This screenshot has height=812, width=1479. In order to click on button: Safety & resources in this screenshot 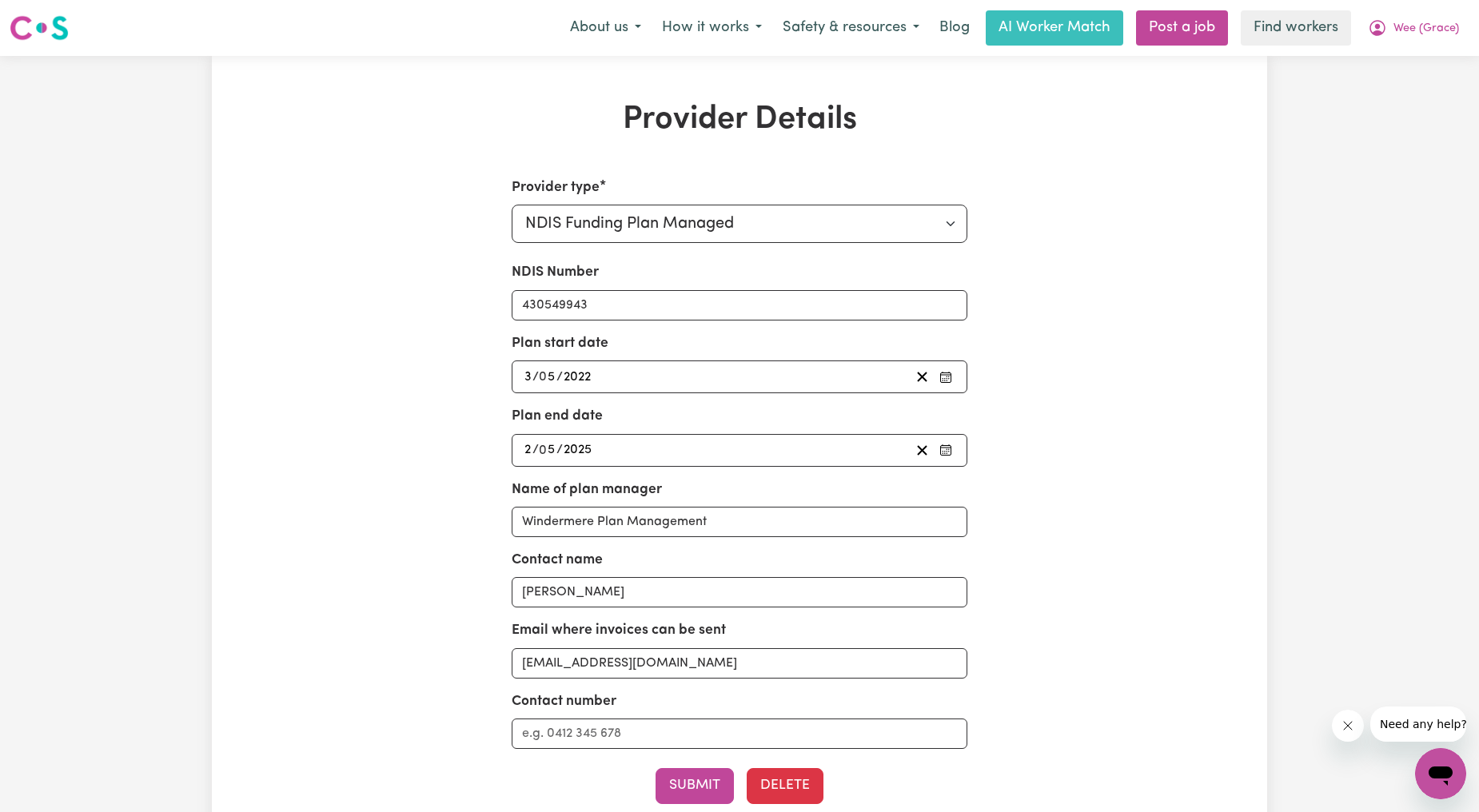, I will do `click(850, 28)`.